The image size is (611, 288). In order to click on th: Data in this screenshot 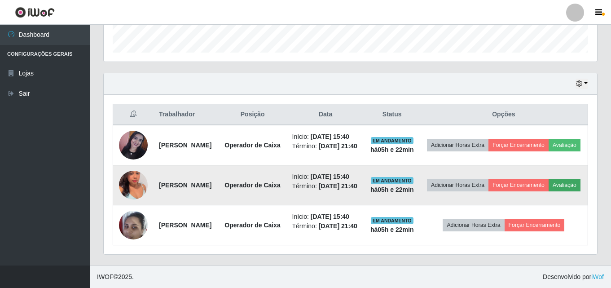, I will do `click(326, 115)`.